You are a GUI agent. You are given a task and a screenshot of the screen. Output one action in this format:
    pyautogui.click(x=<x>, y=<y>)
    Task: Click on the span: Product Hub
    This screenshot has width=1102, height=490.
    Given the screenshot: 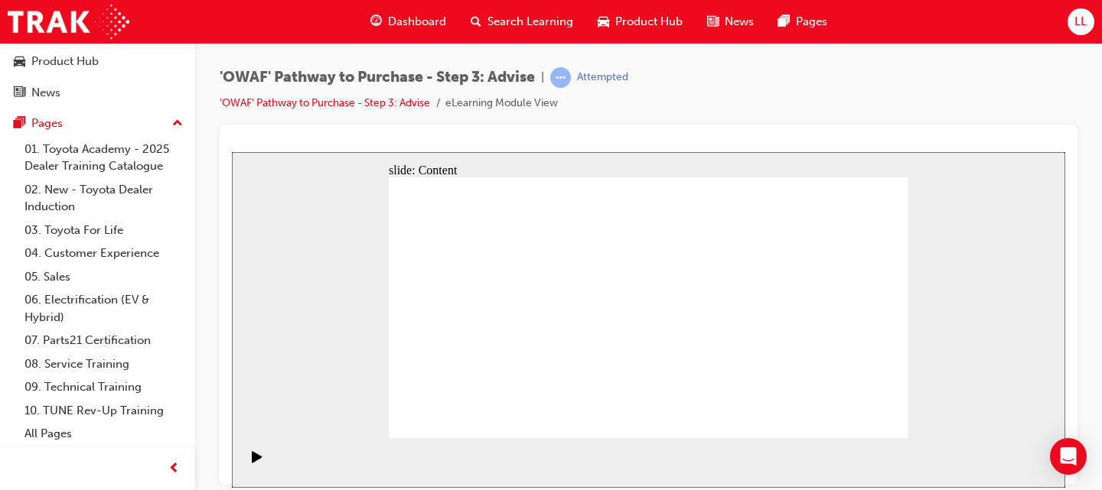 What is the action you would take?
    pyautogui.click(x=649, y=21)
    